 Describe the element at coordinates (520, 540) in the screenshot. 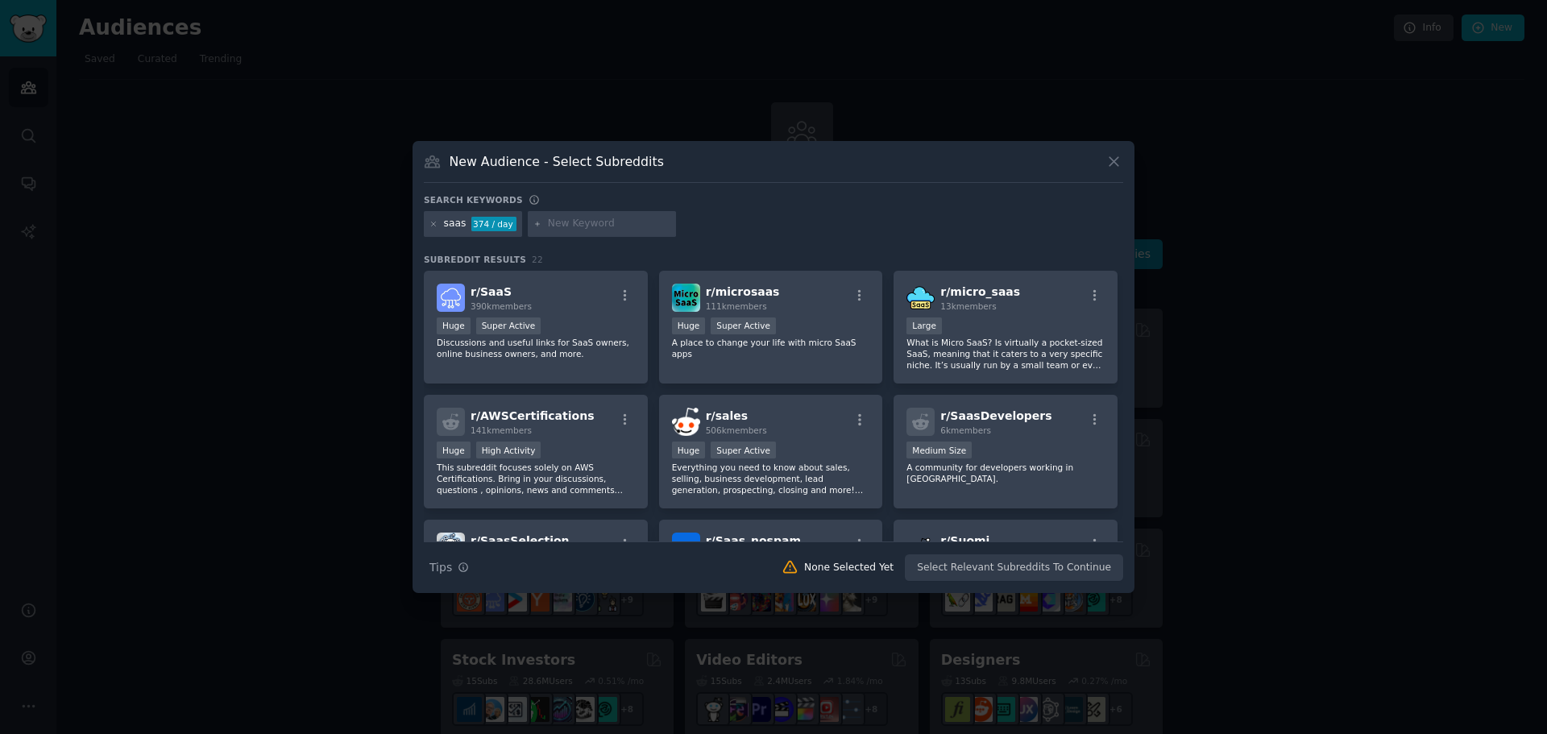

I see `span: r/ SaasSelection` at that location.